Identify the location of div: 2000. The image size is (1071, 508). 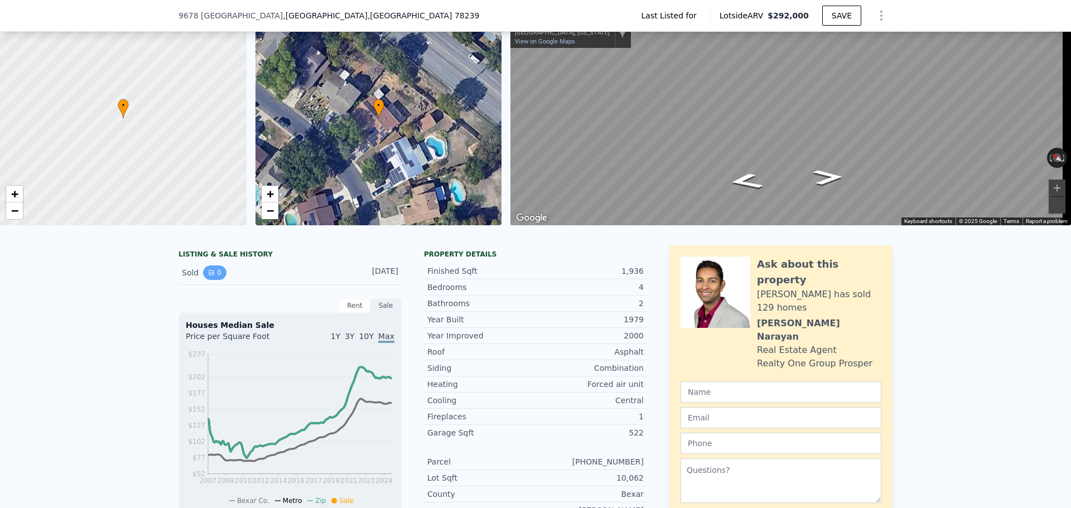
(589, 336).